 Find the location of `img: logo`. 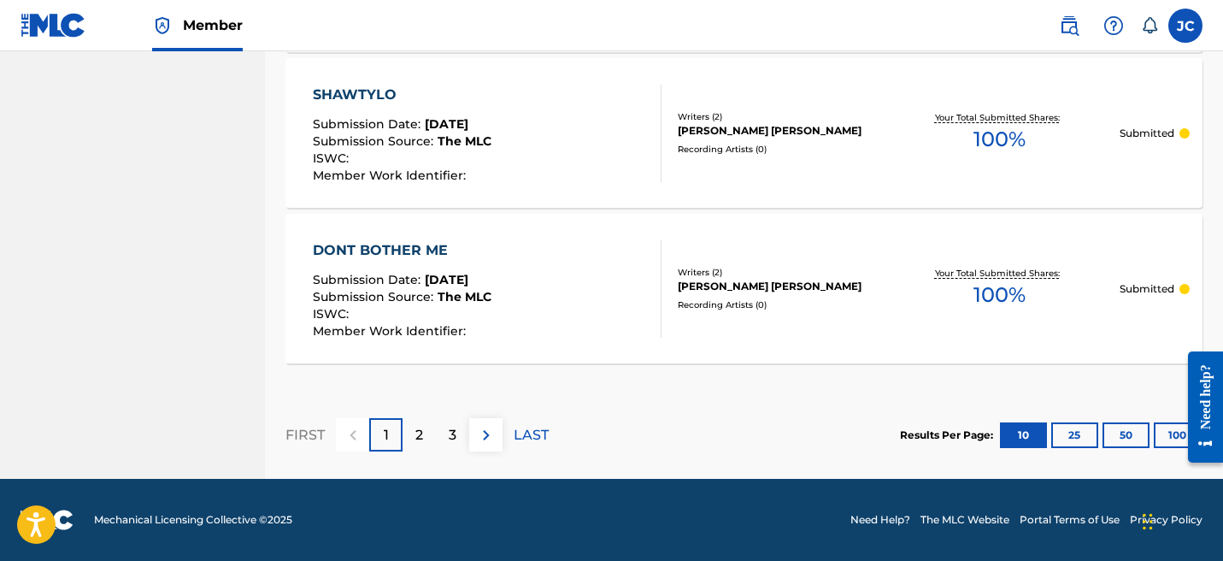

img: logo is located at coordinates (47, 520).